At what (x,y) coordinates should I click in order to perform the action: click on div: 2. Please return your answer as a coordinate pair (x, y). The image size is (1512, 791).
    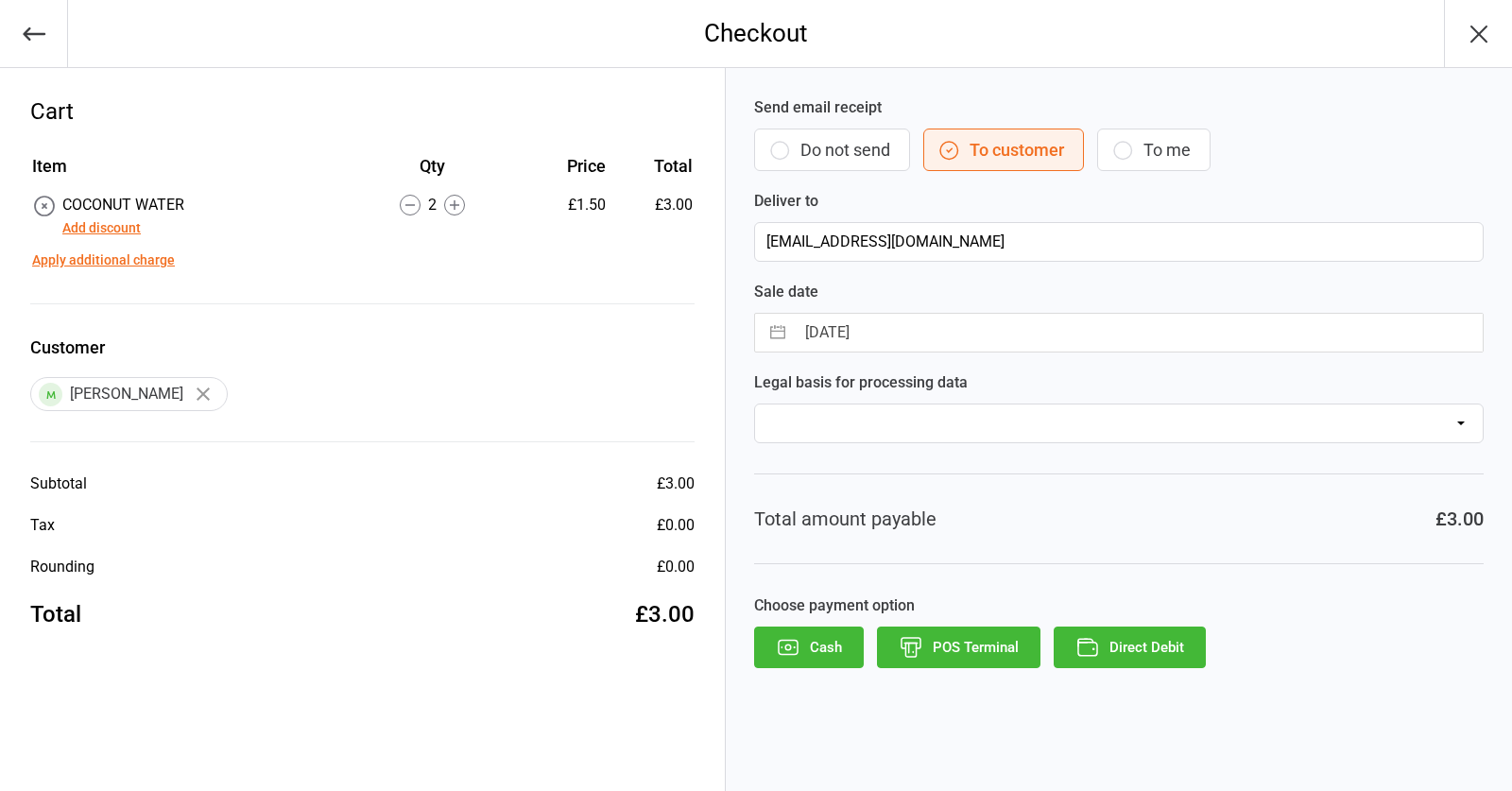
    Looking at the image, I should click on (432, 205).